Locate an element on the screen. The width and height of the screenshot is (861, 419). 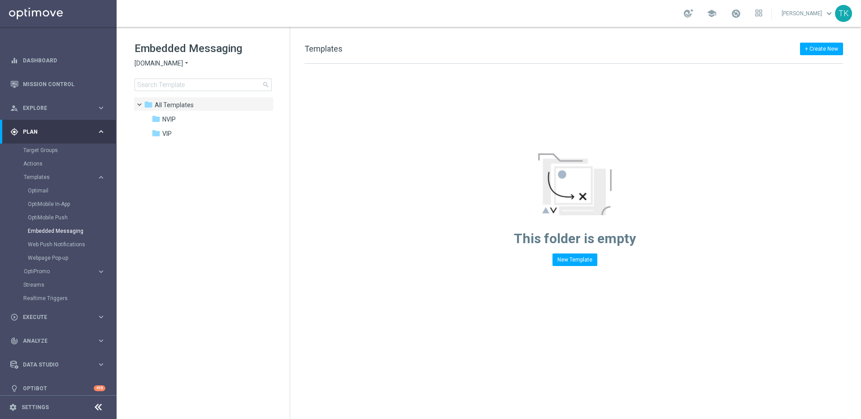
div: Actions is located at coordinates (69, 164).